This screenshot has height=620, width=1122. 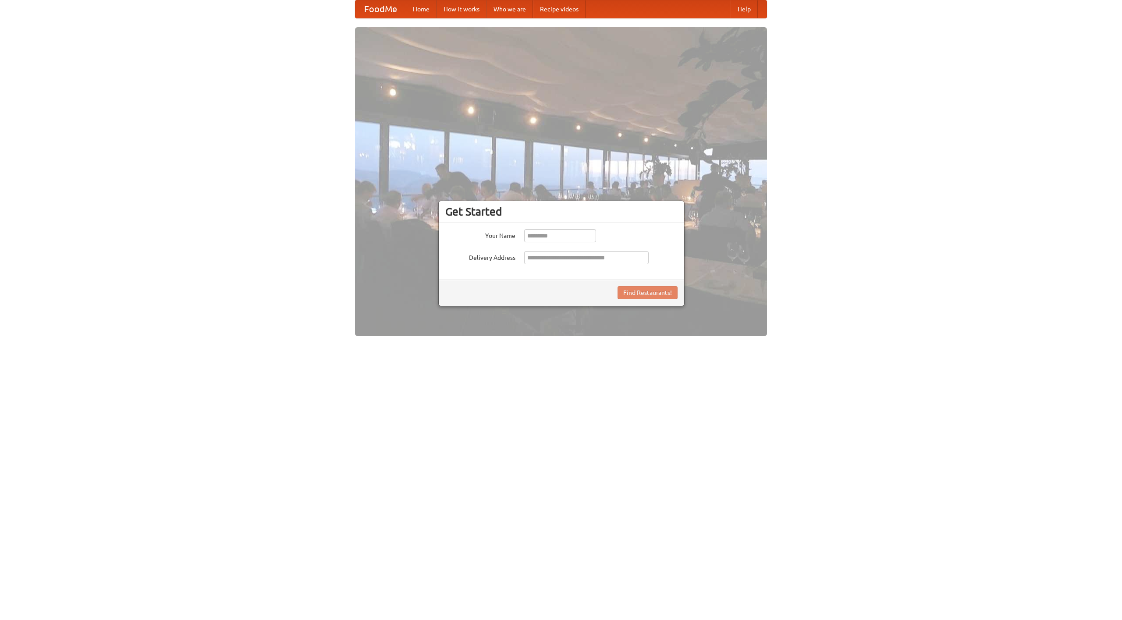 What do you see at coordinates (380, 9) in the screenshot?
I see `a: FoodMe` at bounding box center [380, 9].